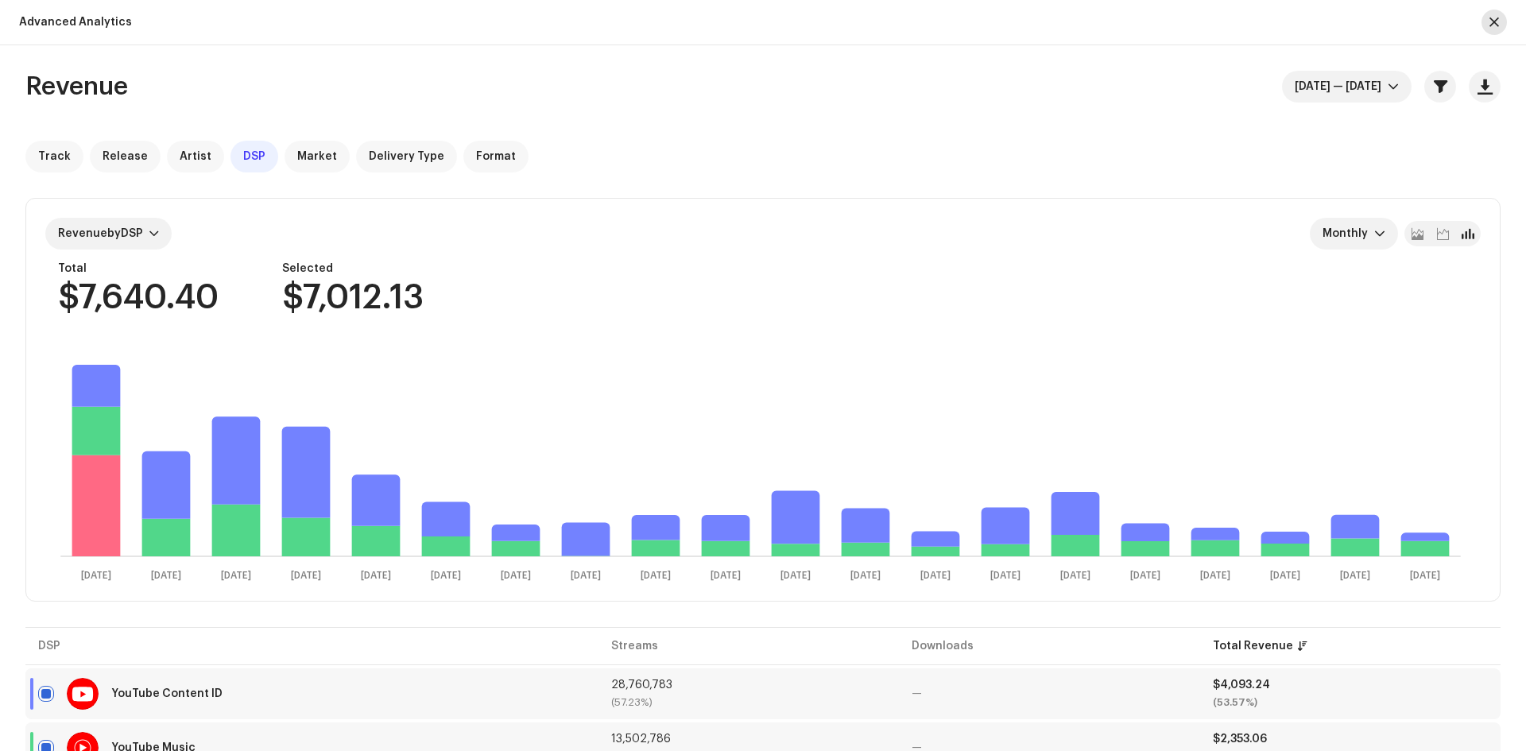 The image size is (1526, 751). I want to click on div: $2,353.06, so click(1350, 739).